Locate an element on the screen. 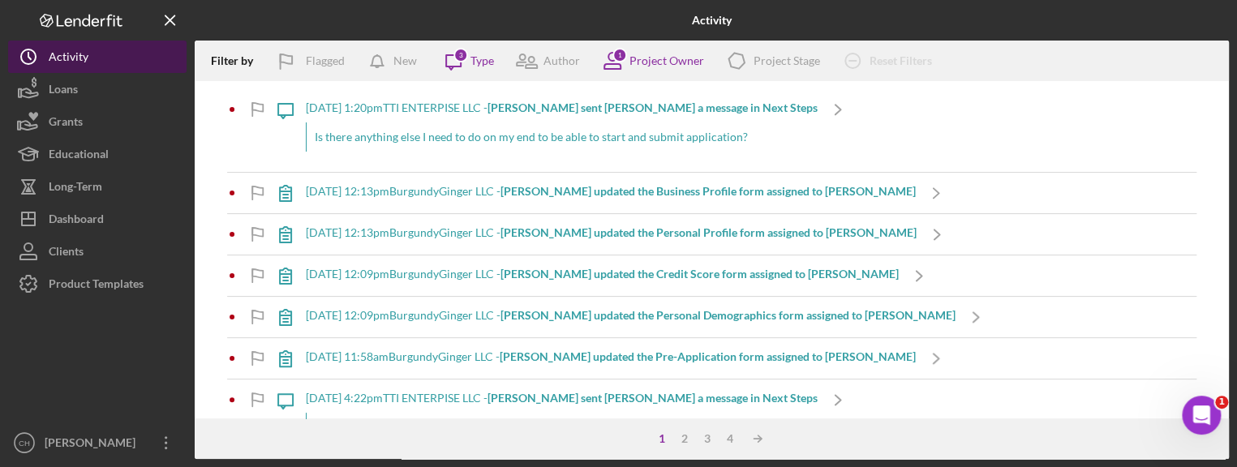 Image resolution: width=1237 pixels, height=467 pixels. text: CH is located at coordinates (24, 443).